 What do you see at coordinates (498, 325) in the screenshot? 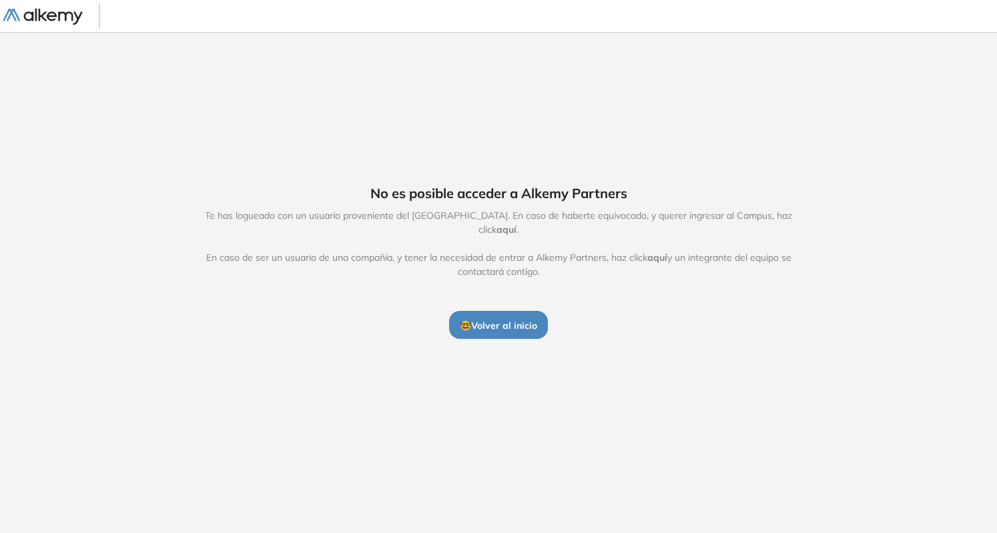
I see `button: 🤓Volver al inicio` at bounding box center [498, 325].